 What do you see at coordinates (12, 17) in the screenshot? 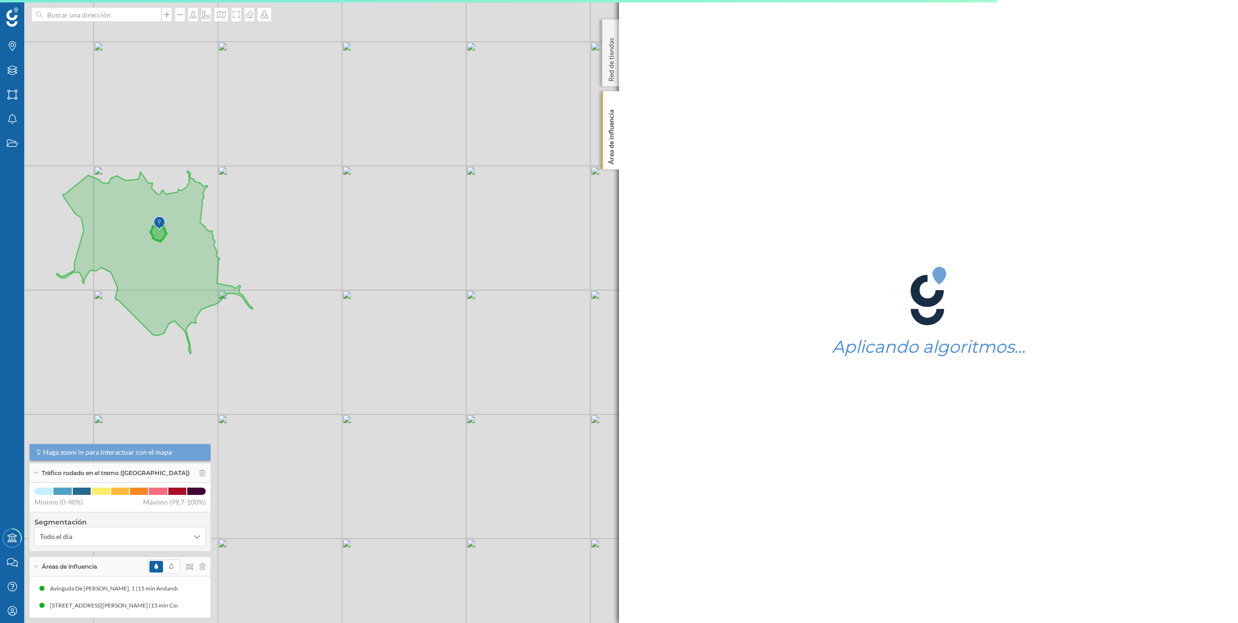
I see `img: Geoblink Logo` at bounding box center [12, 17].